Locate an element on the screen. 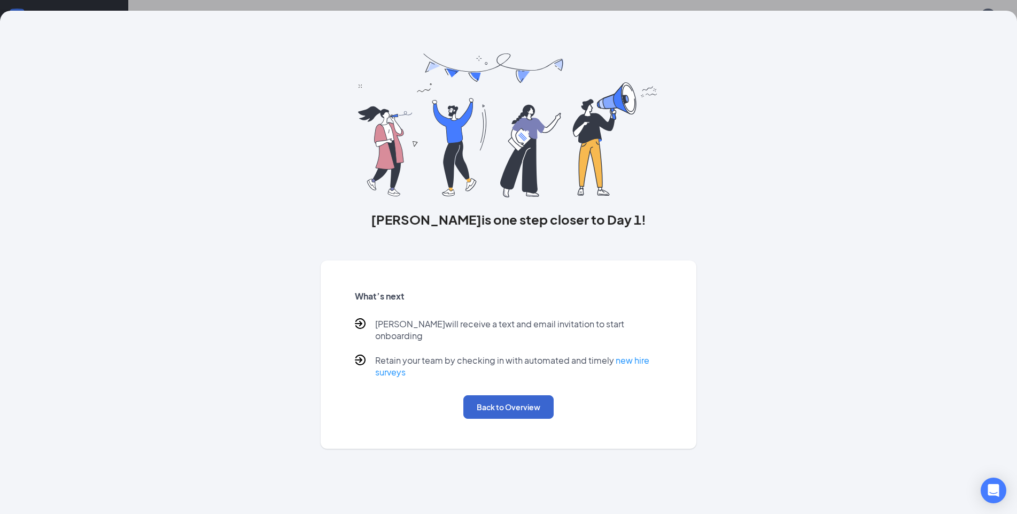  a: new hire surveys is located at coordinates (512, 366).